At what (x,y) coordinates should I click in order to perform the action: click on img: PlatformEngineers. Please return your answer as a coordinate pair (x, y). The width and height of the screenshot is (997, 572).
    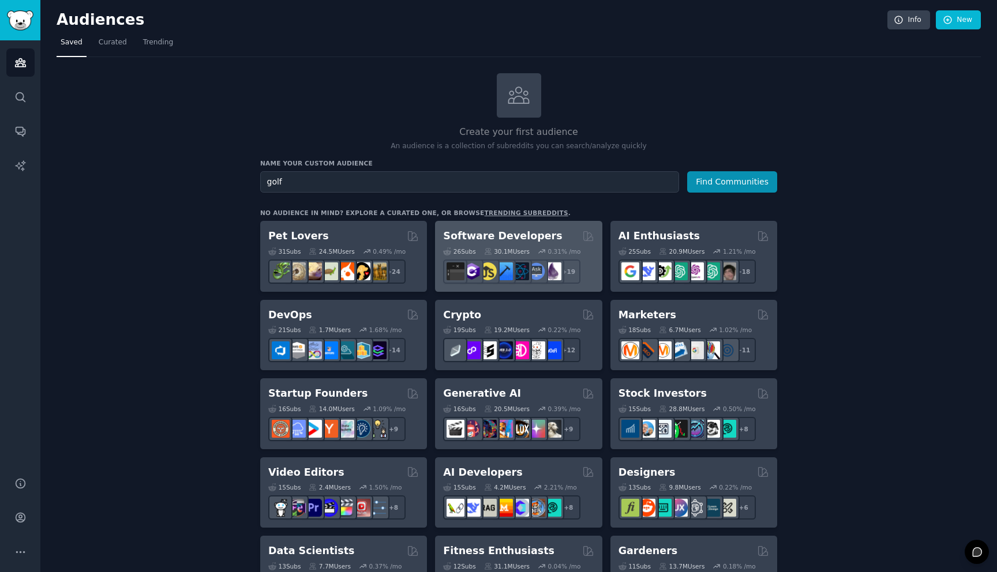
    Looking at the image, I should click on (377, 350).